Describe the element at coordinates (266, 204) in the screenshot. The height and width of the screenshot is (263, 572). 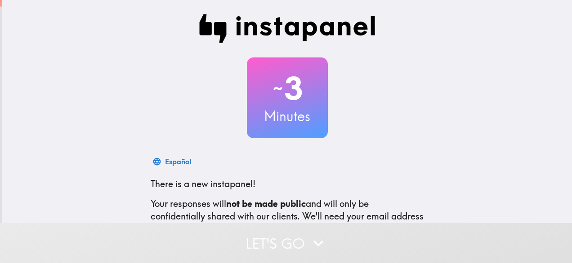
I see `b: not be made public` at that location.